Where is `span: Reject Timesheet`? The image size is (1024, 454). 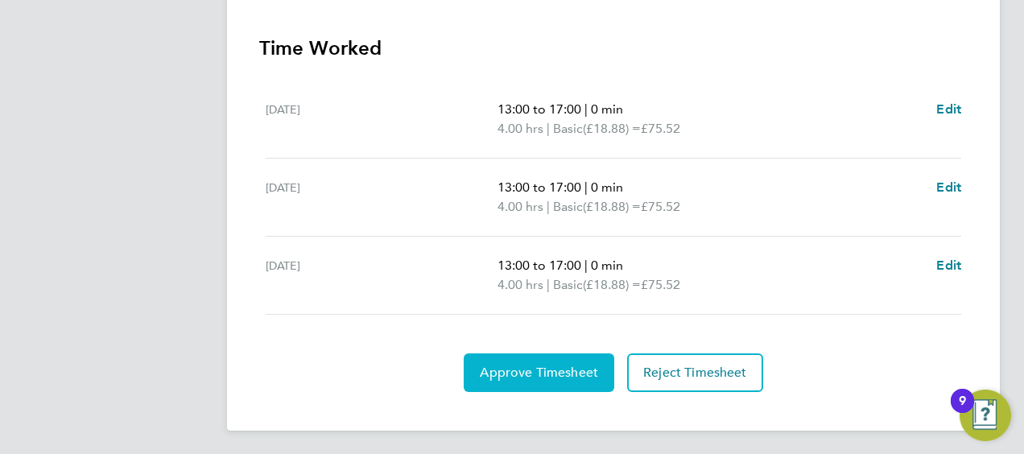 span: Reject Timesheet is located at coordinates (695, 373).